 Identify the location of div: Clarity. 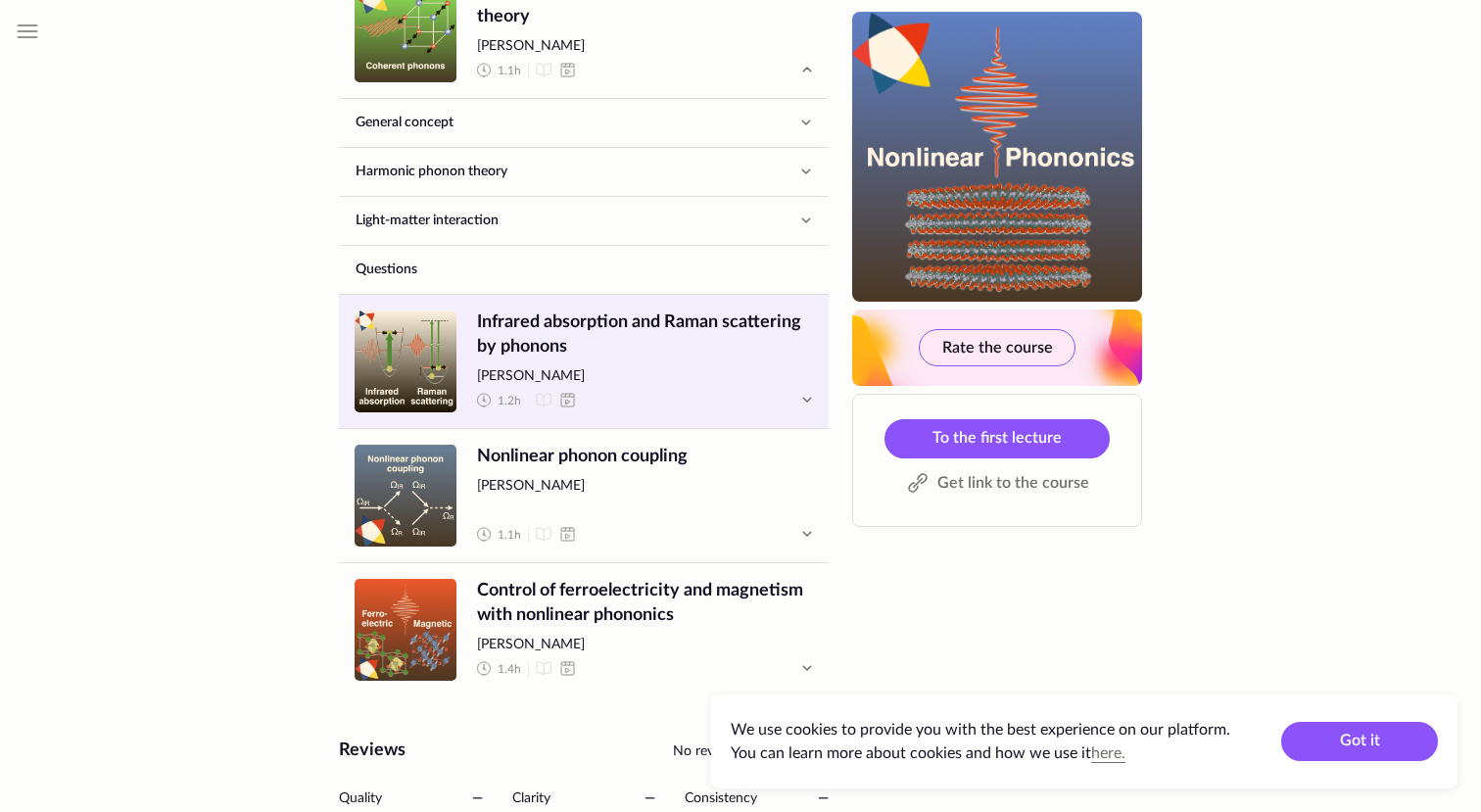
(531, 798).